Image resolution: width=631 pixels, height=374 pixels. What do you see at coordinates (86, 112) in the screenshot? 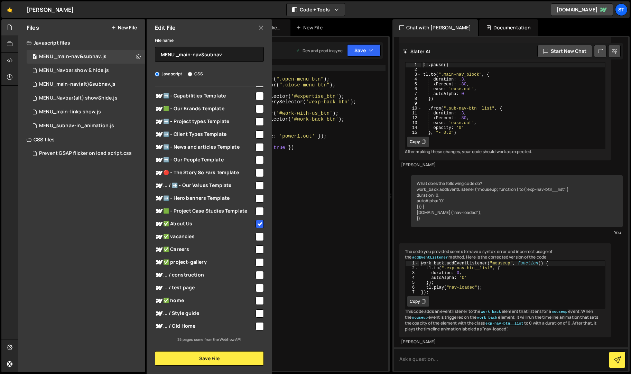
I see `div: 16445/44745.js` at bounding box center [86, 112].